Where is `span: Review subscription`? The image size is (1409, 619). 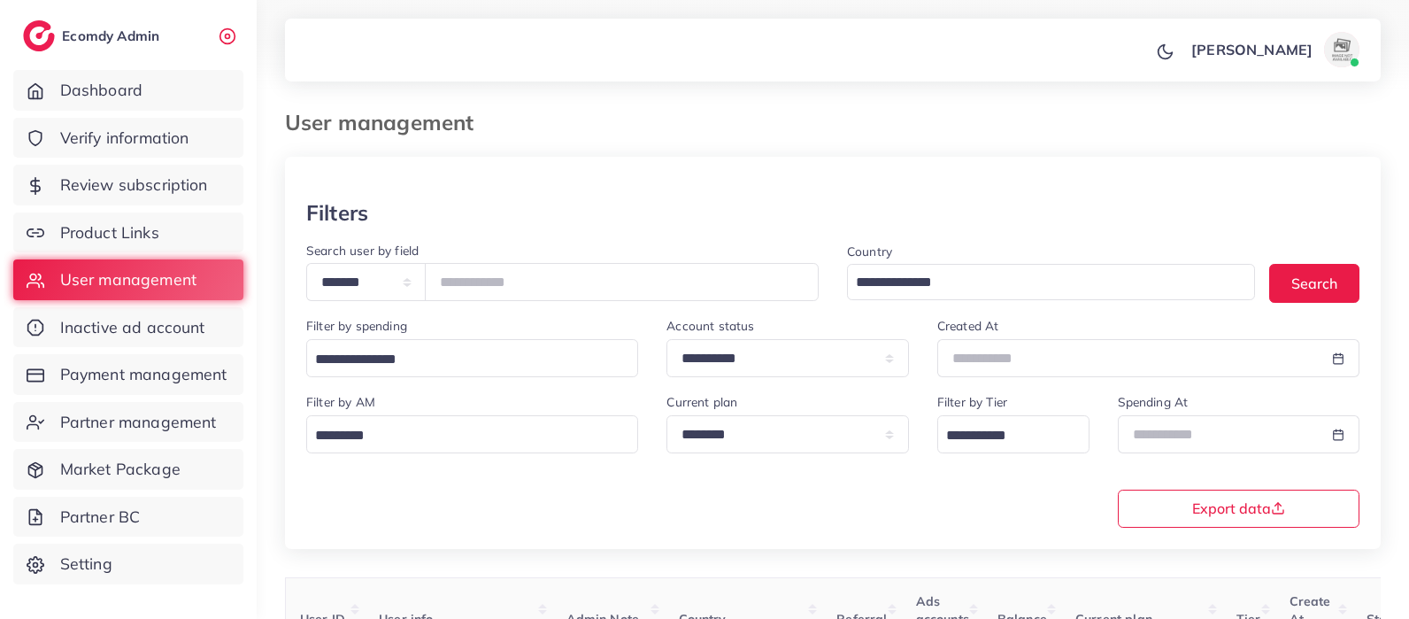 span: Review subscription is located at coordinates (134, 185).